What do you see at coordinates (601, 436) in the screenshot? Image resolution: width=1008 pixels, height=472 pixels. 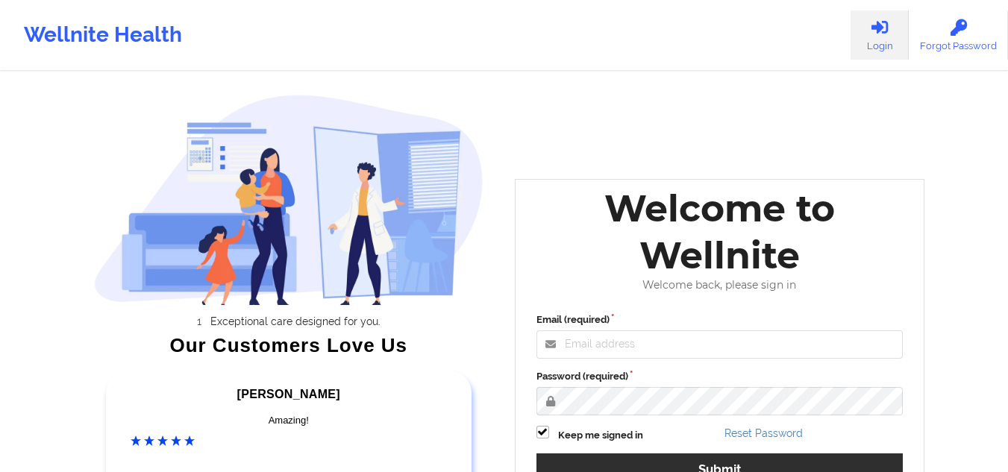 I see `label: Keep me signed in` at bounding box center [601, 436].